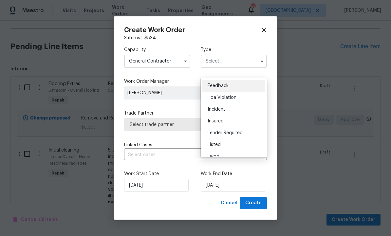  I want to click on span: Lwod, so click(213, 156).